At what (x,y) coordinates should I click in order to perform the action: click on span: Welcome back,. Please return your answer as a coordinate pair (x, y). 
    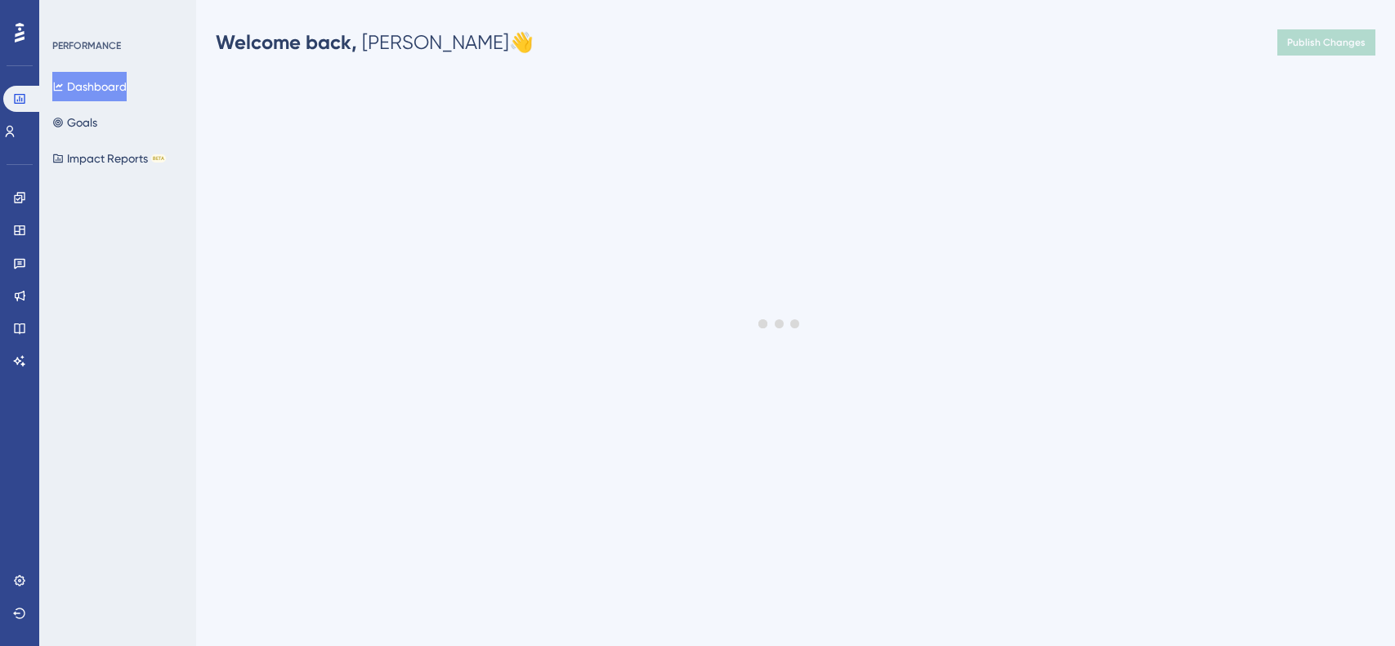
    Looking at the image, I should click on (286, 42).